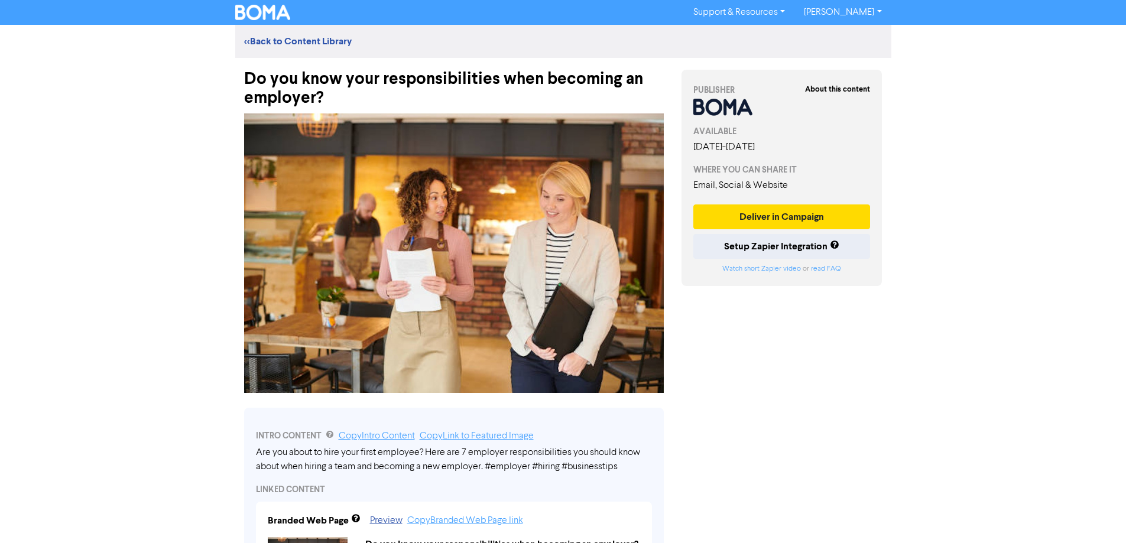 The image size is (1126, 543). What do you see at coordinates (782, 131) in the screenshot?
I see `div: AVAILABLE` at bounding box center [782, 131].